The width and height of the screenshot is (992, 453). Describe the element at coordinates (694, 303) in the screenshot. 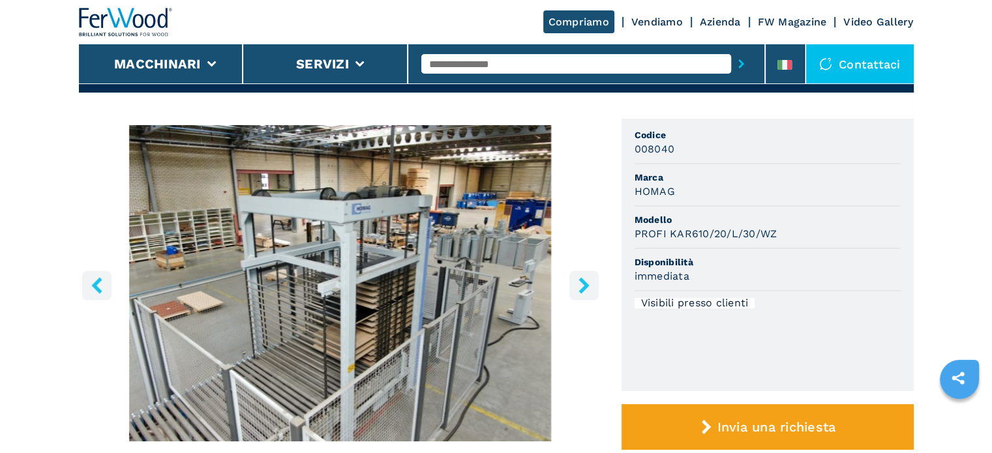

I see `div: Visibili presso clienti` at that location.